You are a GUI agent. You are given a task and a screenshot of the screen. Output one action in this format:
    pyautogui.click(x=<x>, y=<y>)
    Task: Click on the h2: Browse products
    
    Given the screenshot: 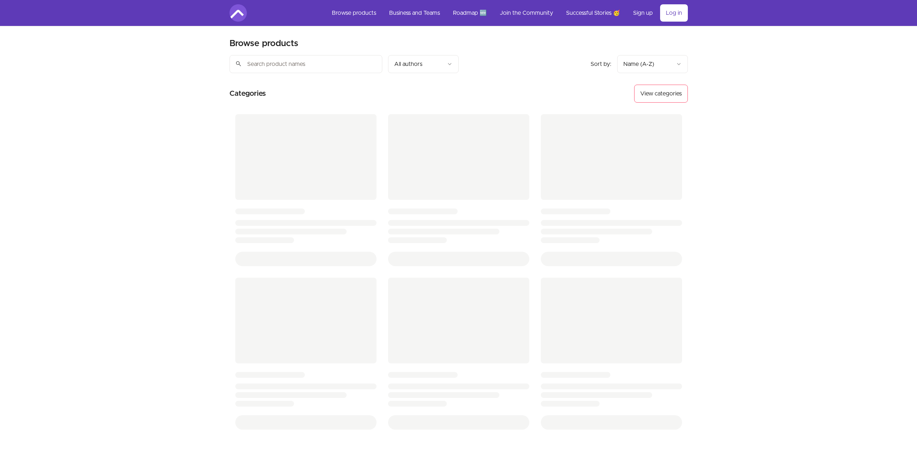 What is the action you would take?
    pyautogui.click(x=264, y=44)
    